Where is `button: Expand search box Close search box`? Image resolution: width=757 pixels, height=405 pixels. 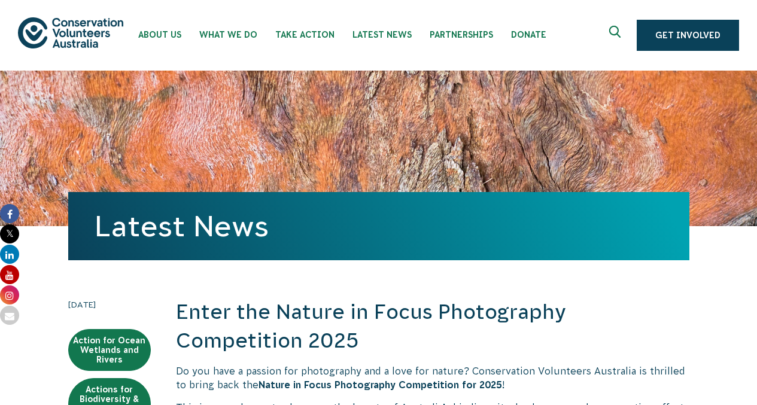 button: Expand search box Close search box is located at coordinates (616, 35).